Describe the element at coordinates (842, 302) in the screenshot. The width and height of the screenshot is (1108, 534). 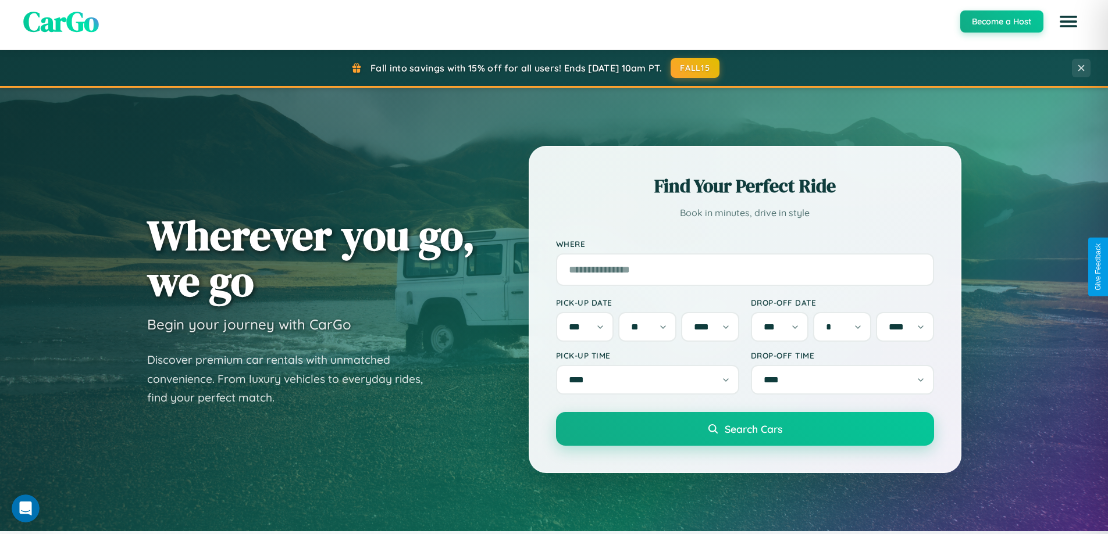
I see `label: Drop-off Date` at that location.